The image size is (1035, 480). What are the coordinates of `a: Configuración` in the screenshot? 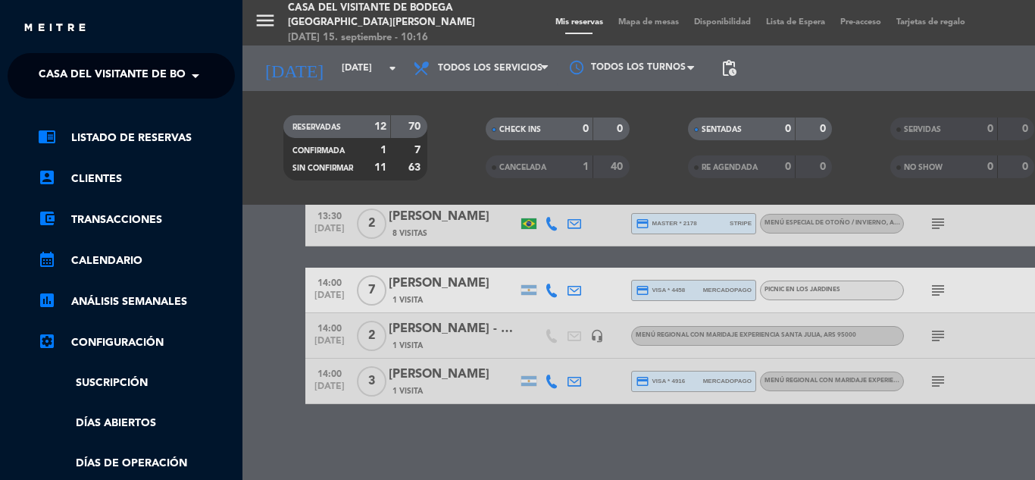 It's located at (136, 342).